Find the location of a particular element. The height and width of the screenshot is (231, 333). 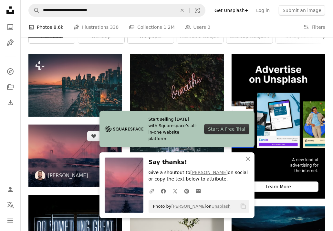

a: Share on Pinterest is located at coordinates (187, 191).